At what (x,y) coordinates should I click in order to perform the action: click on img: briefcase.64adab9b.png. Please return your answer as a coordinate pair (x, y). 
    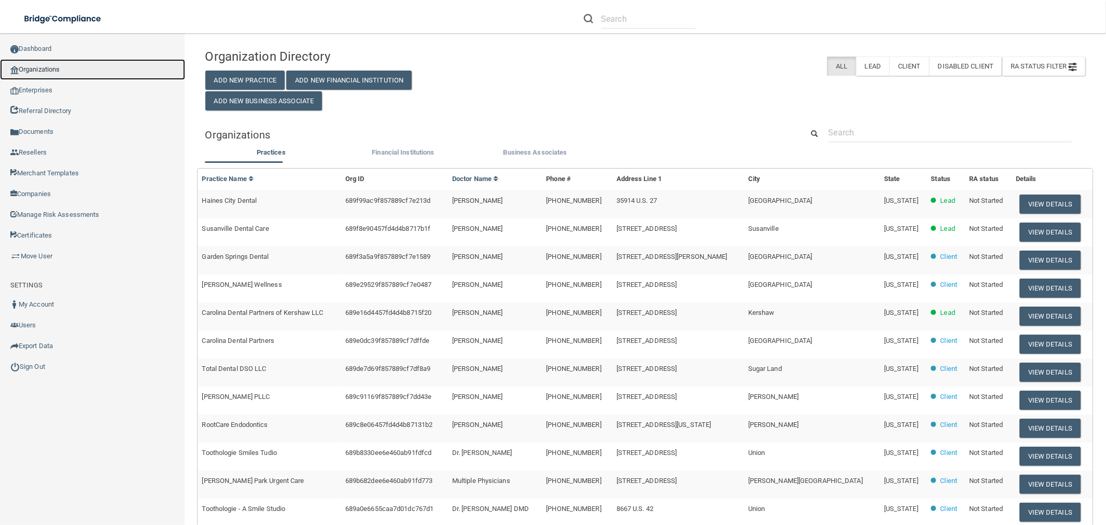
    Looking at the image, I should click on (16, 256).